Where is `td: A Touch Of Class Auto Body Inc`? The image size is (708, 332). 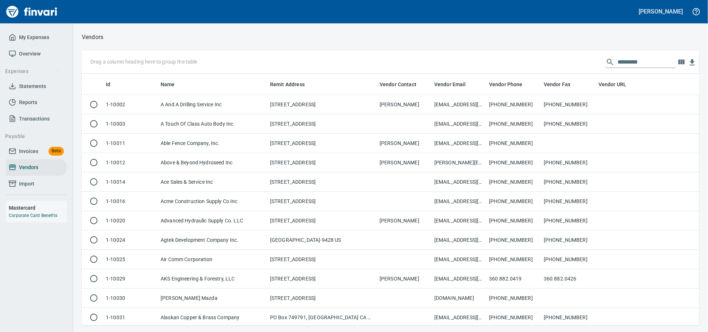
td: A Touch Of Class Auto Body Inc is located at coordinates (212, 124).